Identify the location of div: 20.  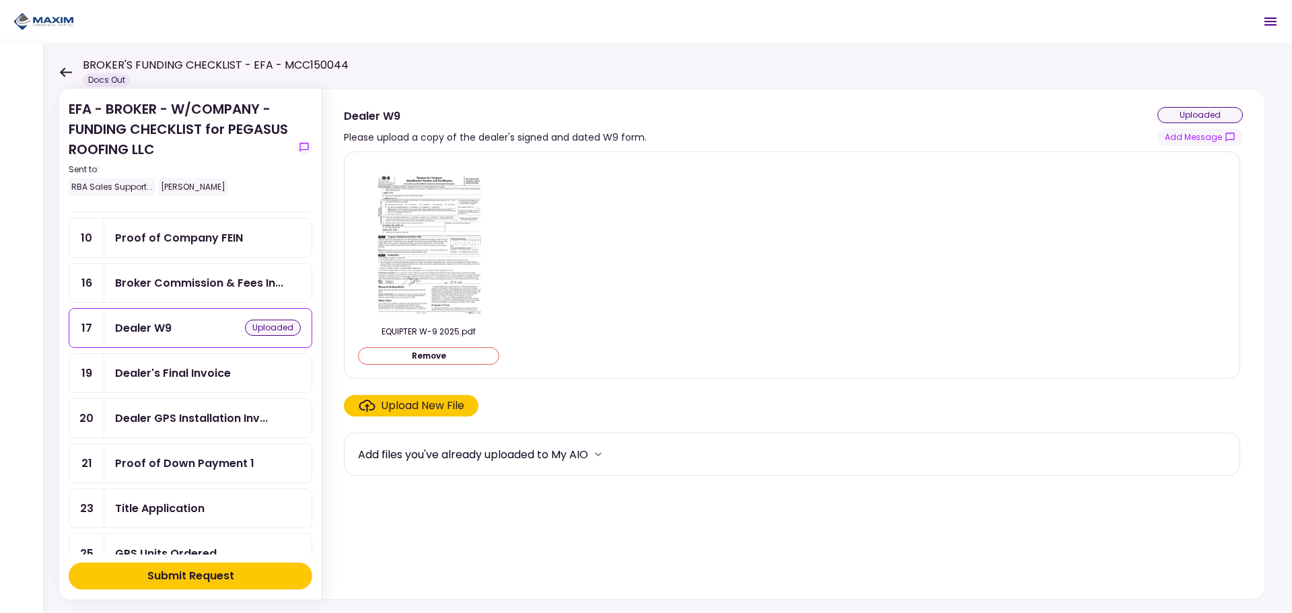
(87, 418).